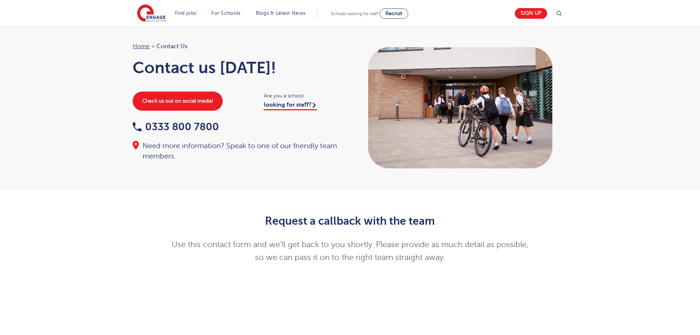  I want to click on span: Contact Us, so click(172, 46).